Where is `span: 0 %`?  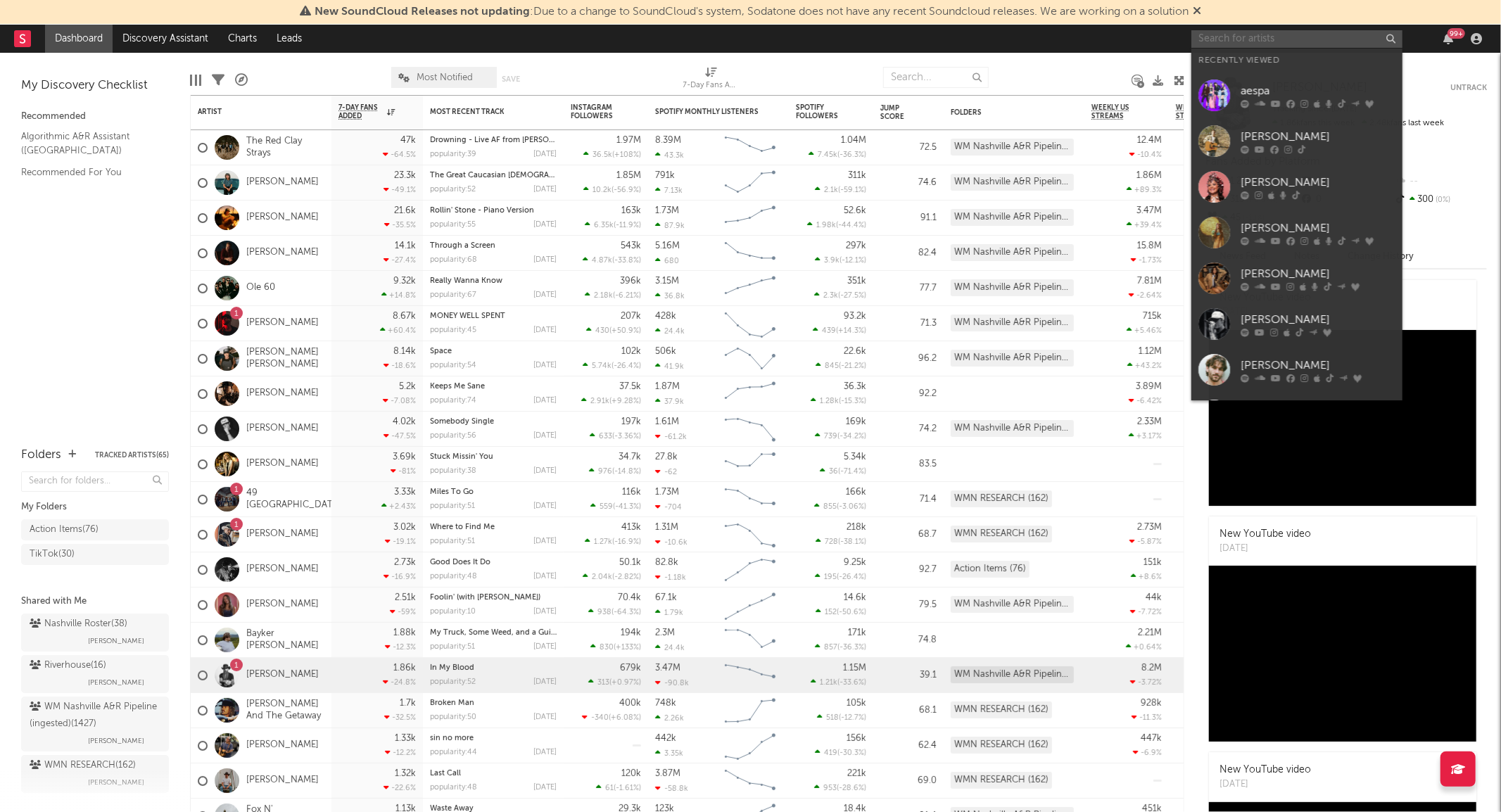
span: 0 % is located at coordinates (1443, 199).